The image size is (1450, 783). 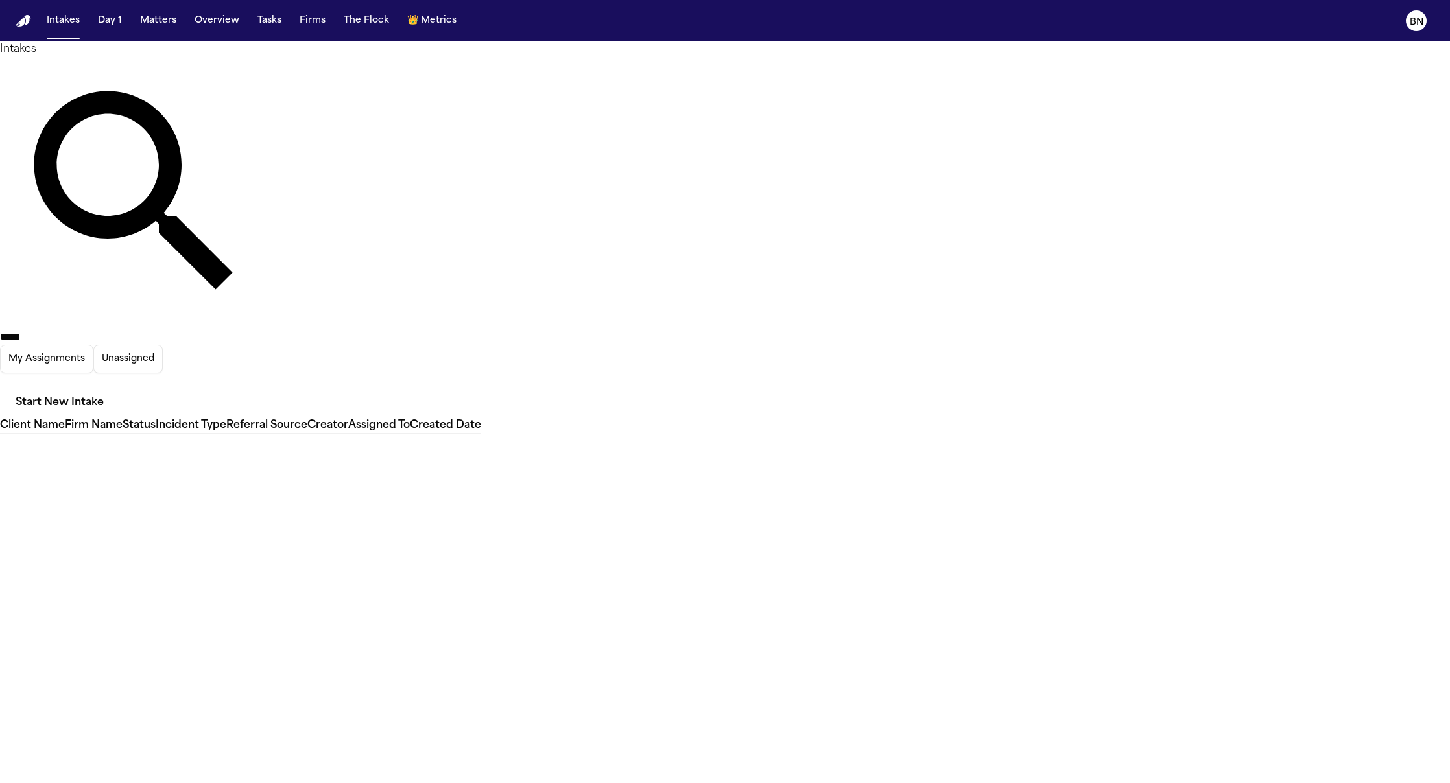 What do you see at coordinates (217, 21) in the screenshot?
I see `button: Overview` at bounding box center [217, 21].